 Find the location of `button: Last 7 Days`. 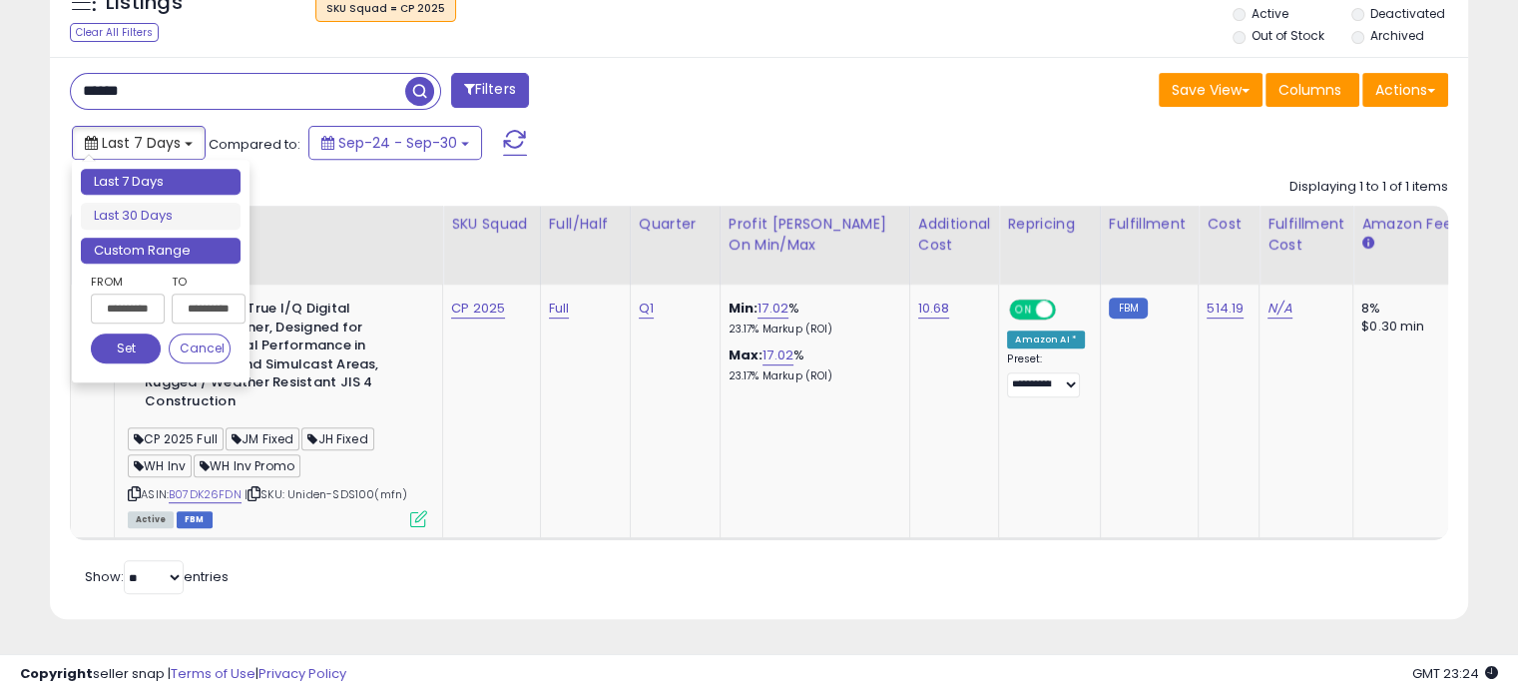

button: Last 7 Days is located at coordinates (139, 143).